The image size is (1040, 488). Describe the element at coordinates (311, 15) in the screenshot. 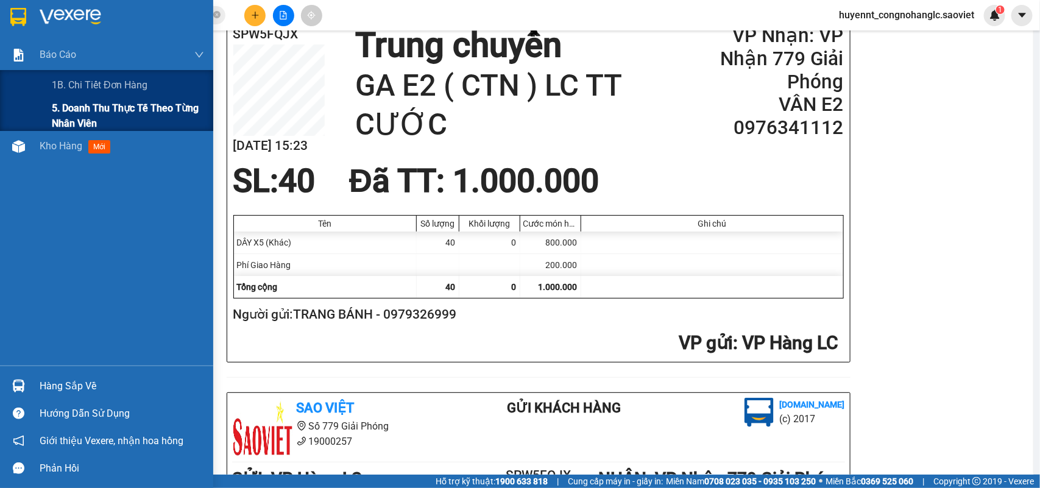

I see `button: aim` at that location.